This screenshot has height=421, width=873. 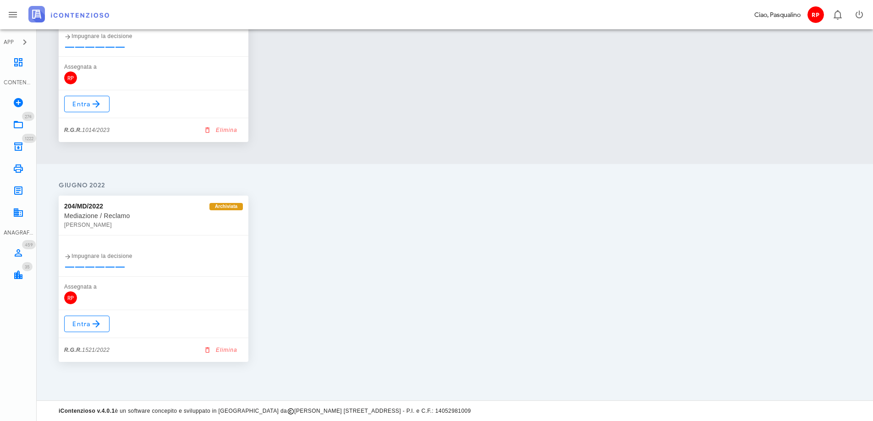 I want to click on span: 1222, so click(x=29, y=138).